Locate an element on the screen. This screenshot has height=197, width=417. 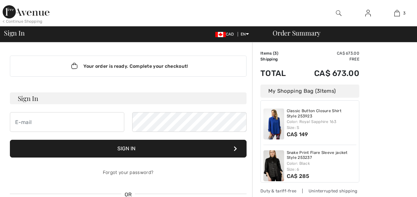
img: 1ère Avenue is located at coordinates (26, 12).